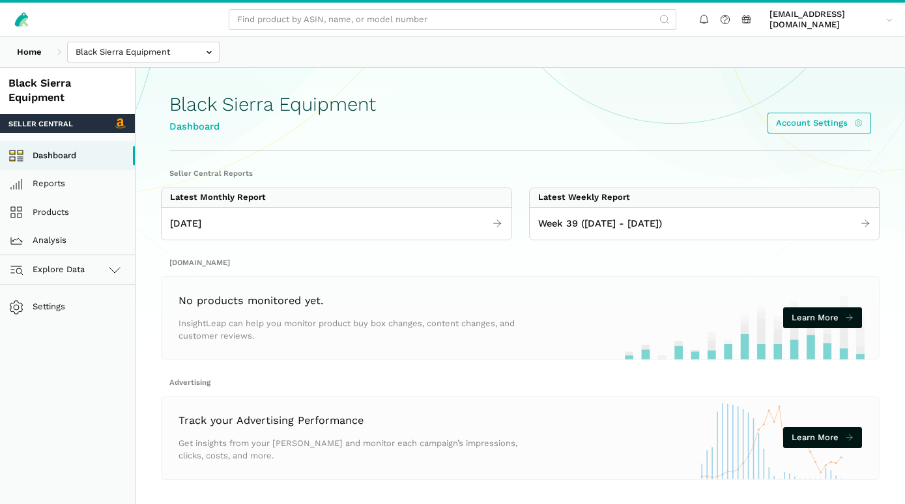  I want to click on h2: Seller Central Reports, so click(520, 173).